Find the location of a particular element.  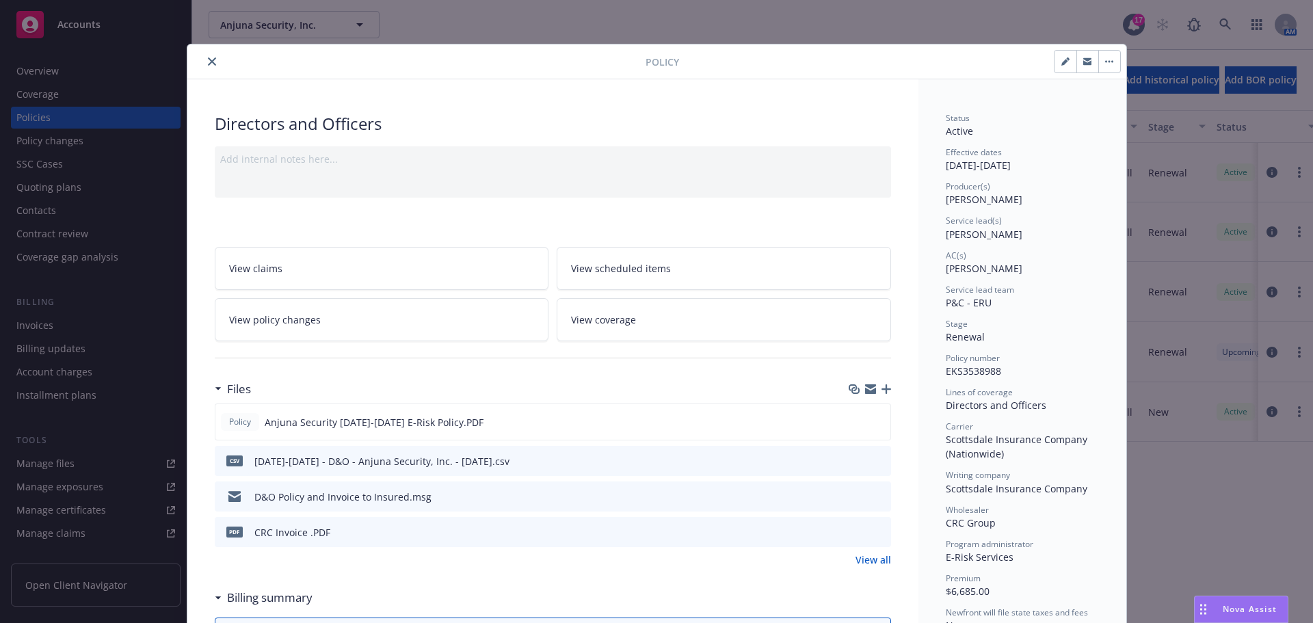

span: Scottsdale Insurance Company (Nationwide) is located at coordinates (1017, 446).